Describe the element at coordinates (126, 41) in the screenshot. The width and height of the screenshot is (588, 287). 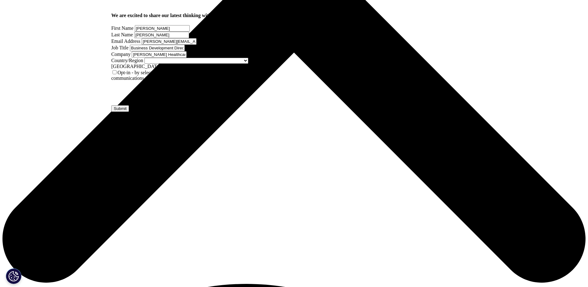
I see `label: Email Address` at that location.